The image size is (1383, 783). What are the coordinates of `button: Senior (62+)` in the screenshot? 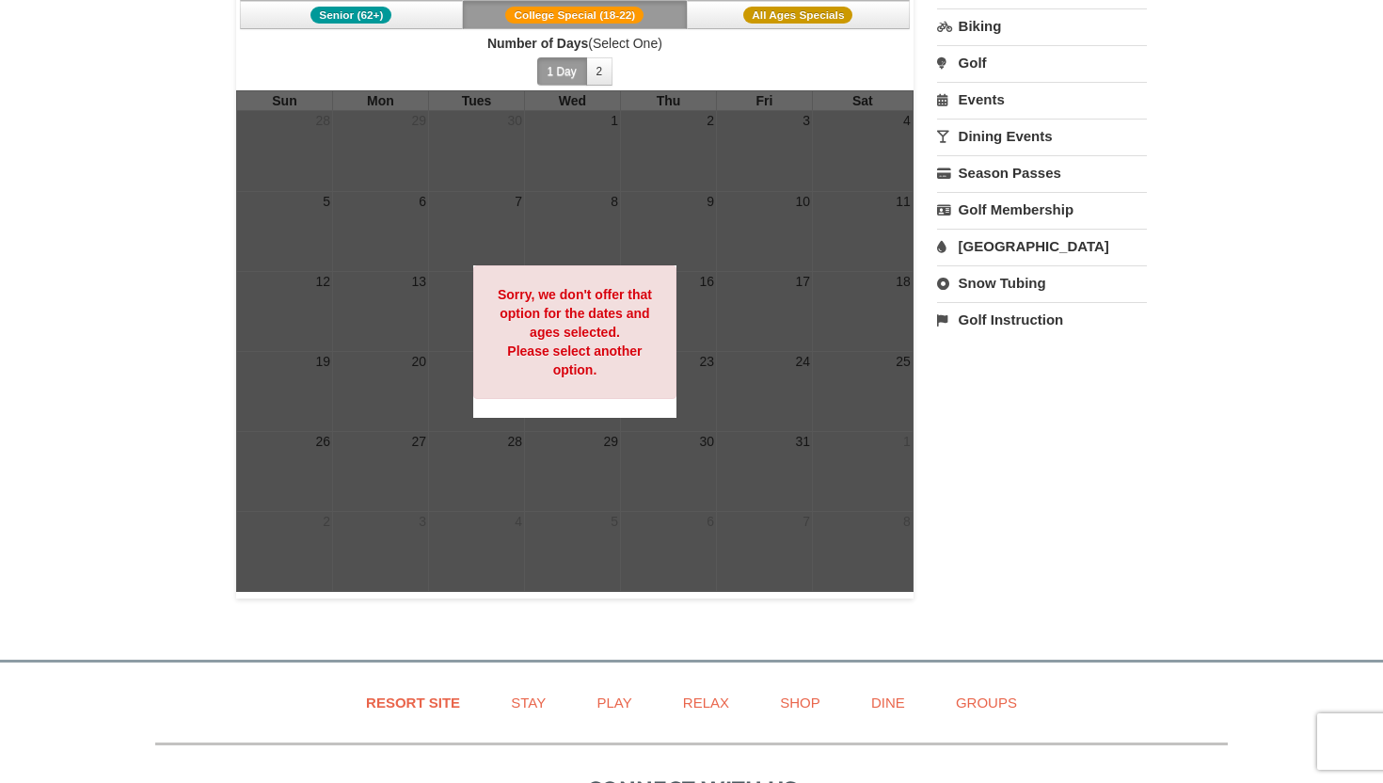 It's located at (352, 15).